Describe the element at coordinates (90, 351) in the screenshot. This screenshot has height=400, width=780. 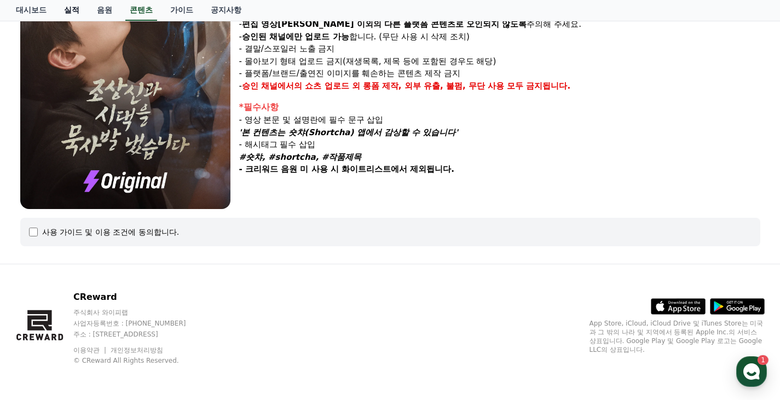
I see `a: 이용약관` at that location.